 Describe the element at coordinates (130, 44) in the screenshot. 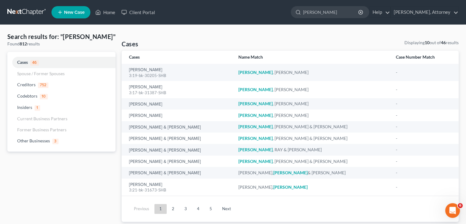

I see `h4: Cases` at that location.